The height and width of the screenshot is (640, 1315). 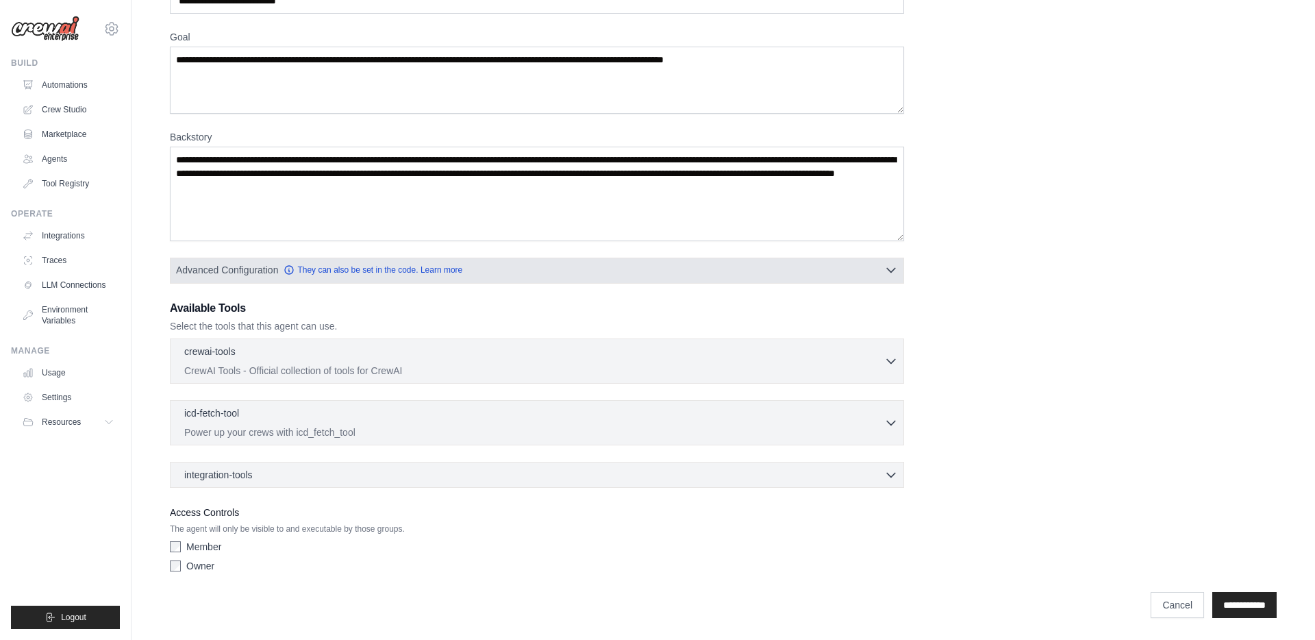 I want to click on button: Advanced Configuration They can also be set in the code. Learn more, so click(x=537, y=270).